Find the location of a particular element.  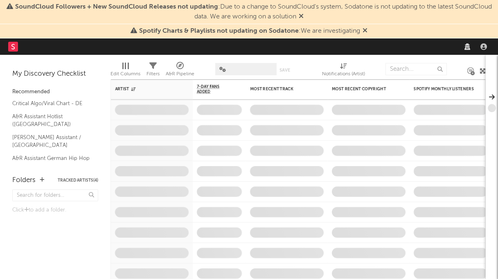

div: Folders is located at coordinates (24, 180).